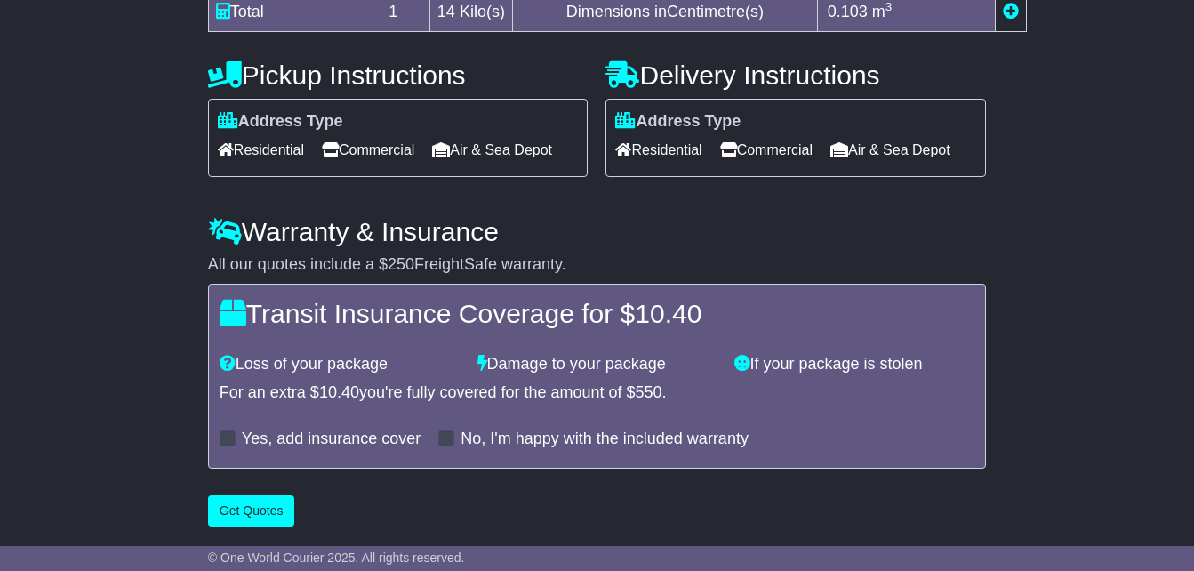 This screenshot has width=1194, height=571. I want to click on span: 250, so click(401, 264).